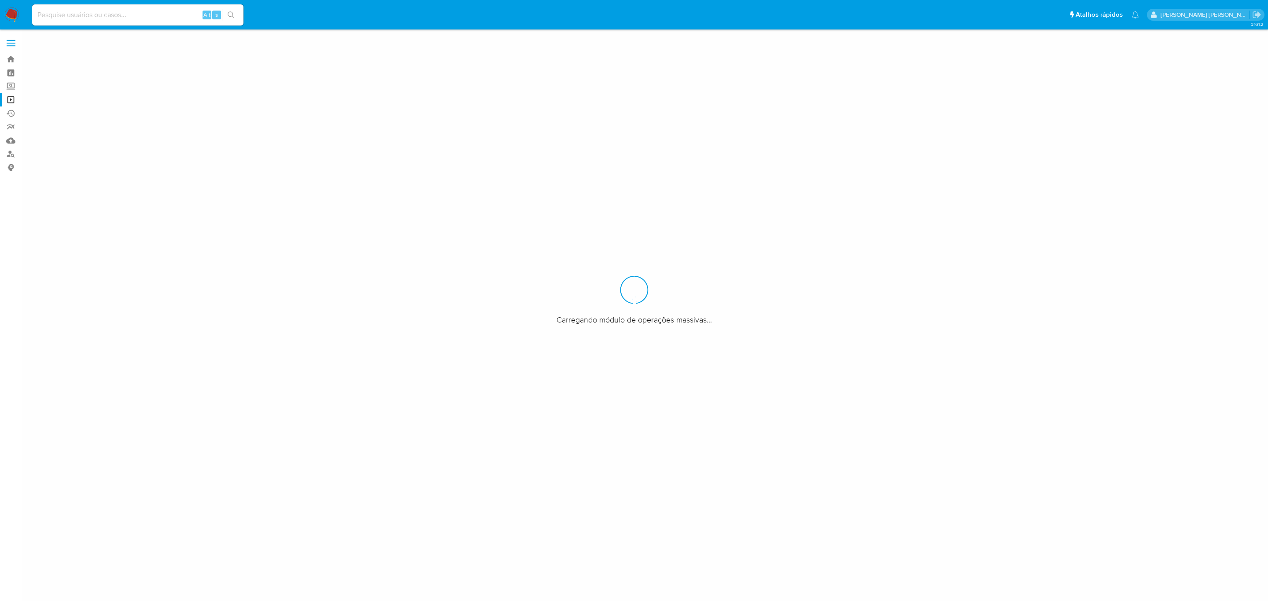 The width and height of the screenshot is (1268, 601). Describe the element at coordinates (207, 15) in the screenshot. I see `span: Alt` at that location.